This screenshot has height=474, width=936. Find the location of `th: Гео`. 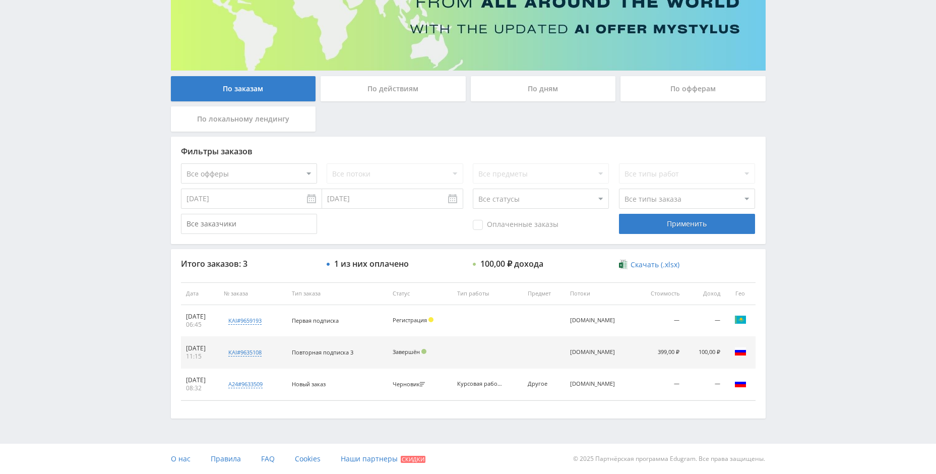

th: Гео is located at coordinates (740, 293).